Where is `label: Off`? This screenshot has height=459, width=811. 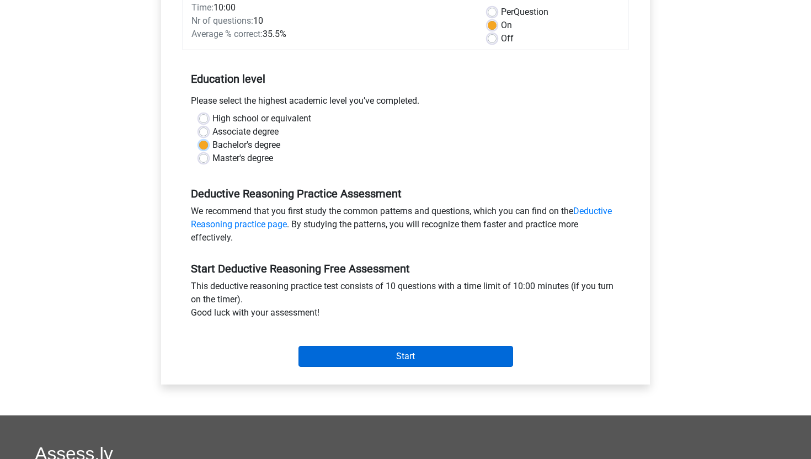 label: Off is located at coordinates (507, 39).